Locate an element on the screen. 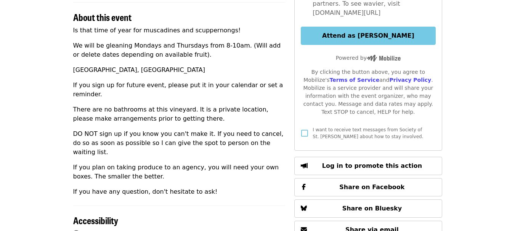 This screenshot has height=231, width=515. span: Powered by is located at coordinates (368, 58).